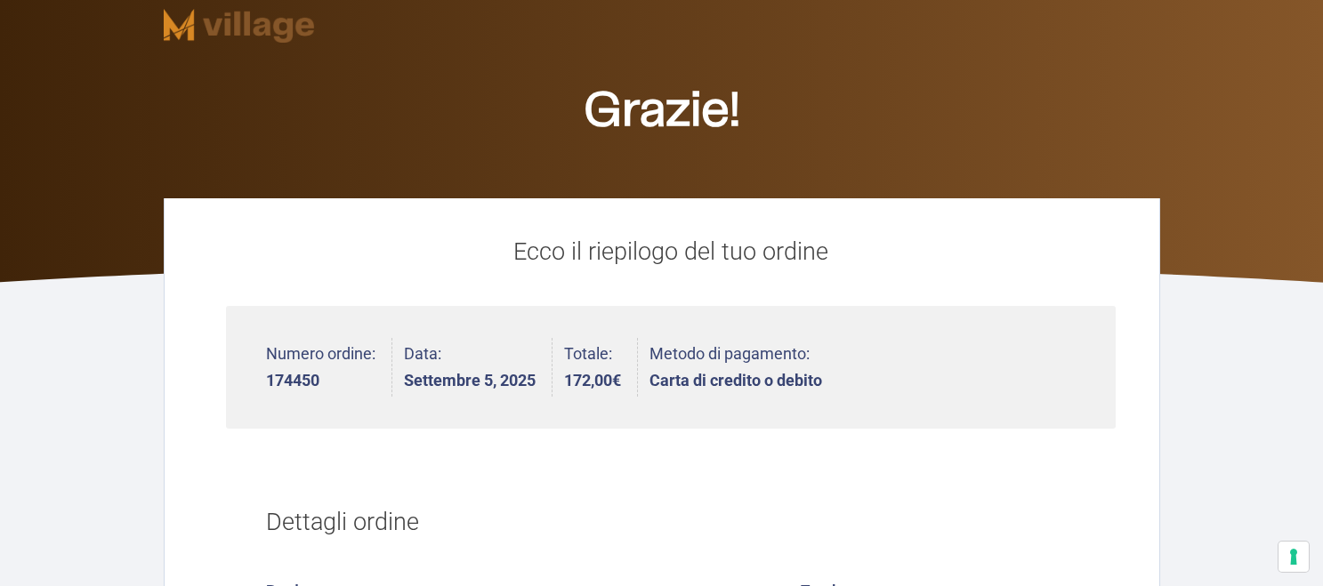 This screenshot has width=1323, height=586. I want to click on li: Data:, so click(478, 367).